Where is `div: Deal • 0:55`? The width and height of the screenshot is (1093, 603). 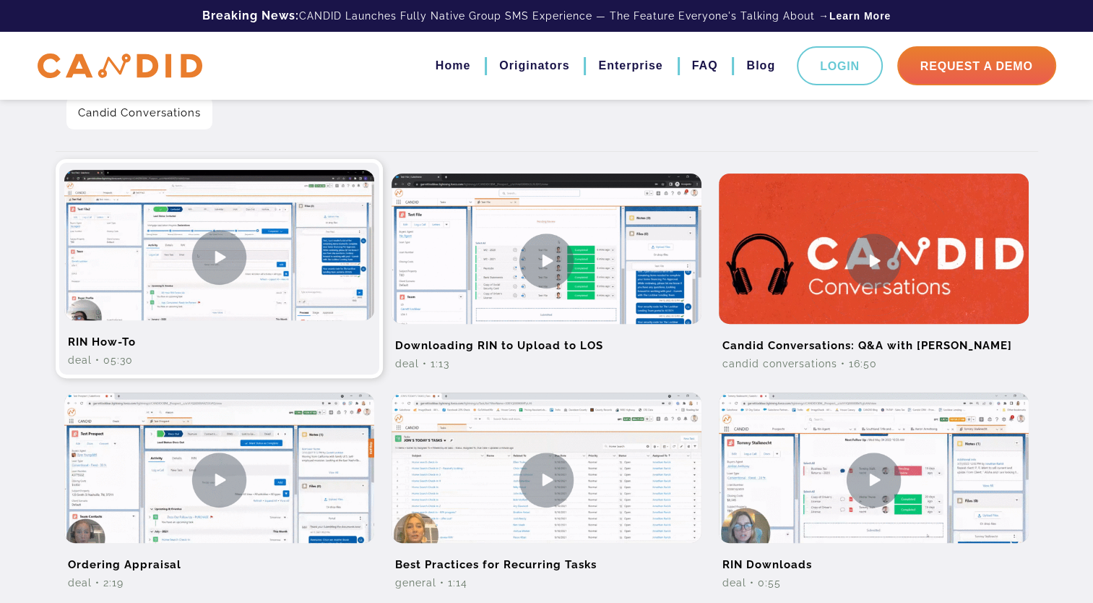
div: Deal • 0:55 is located at coordinates (874, 582).